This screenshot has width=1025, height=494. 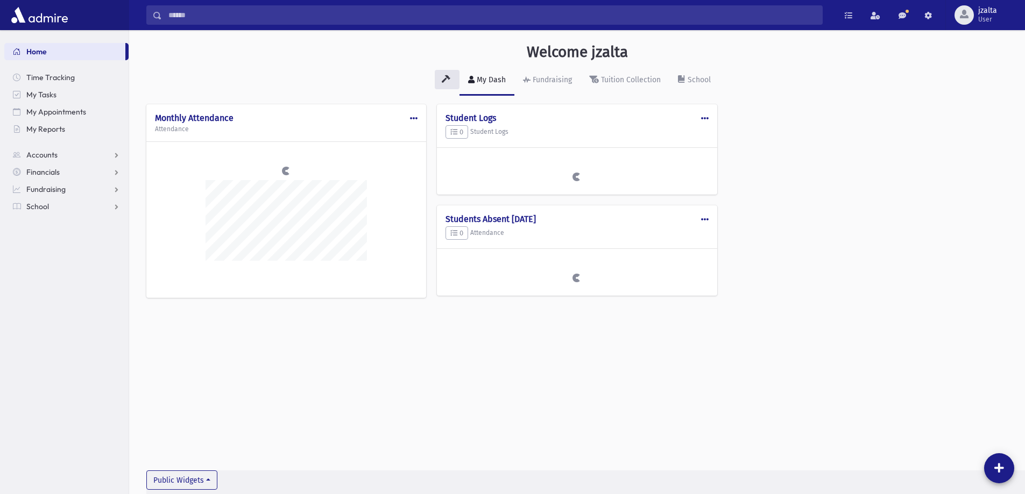 I want to click on button: Public Widgets, so click(x=182, y=480).